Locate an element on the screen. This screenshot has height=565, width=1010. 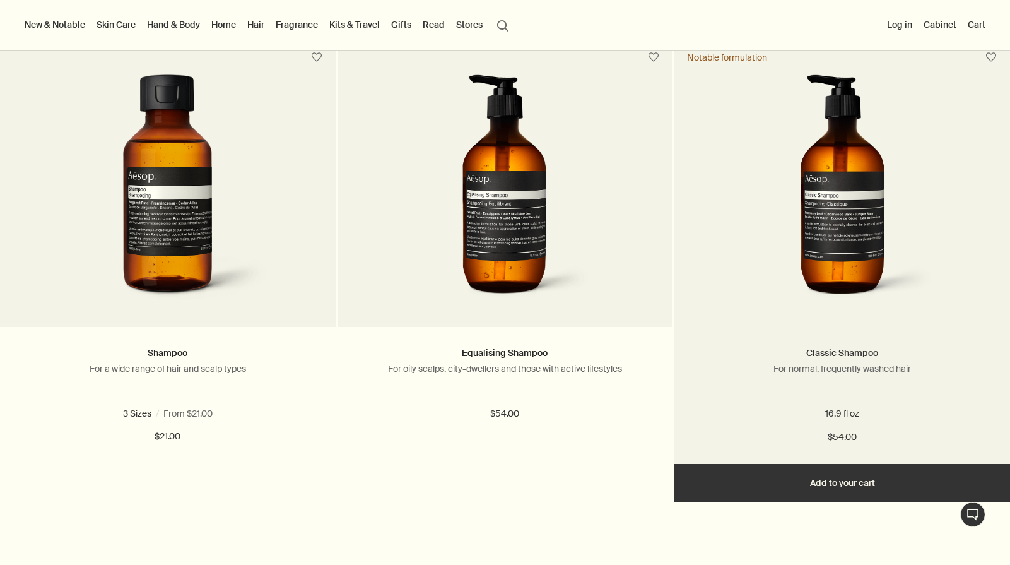
a: Read is located at coordinates (433, 25).